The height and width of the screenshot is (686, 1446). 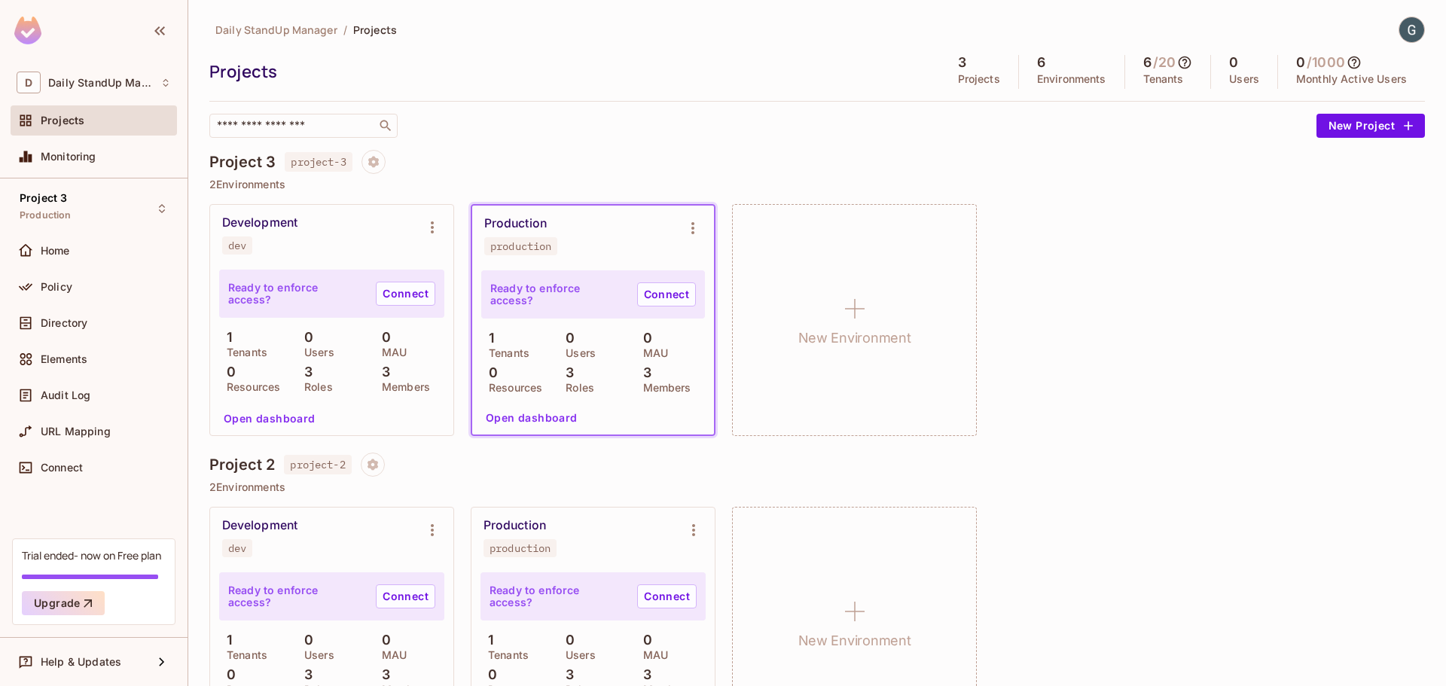 What do you see at coordinates (43, 198) in the screenshot?
I see `span: Project 3` at bounding box center [43, 198].